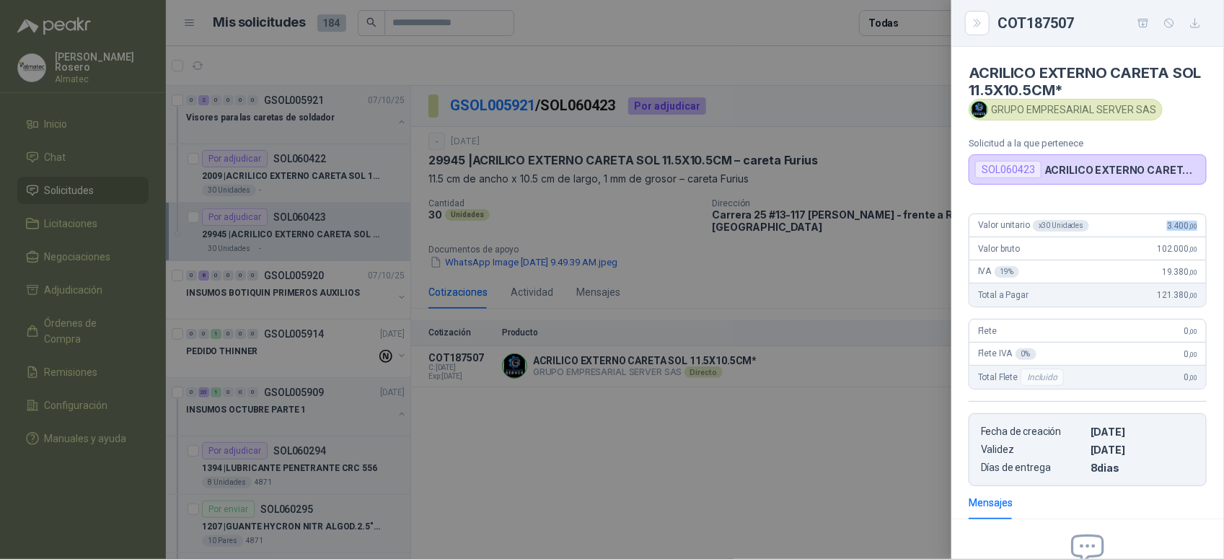 The height and width of the screenshot is (559, 1224). I want to click on span: Total a Pagar, so click(1003, 295).